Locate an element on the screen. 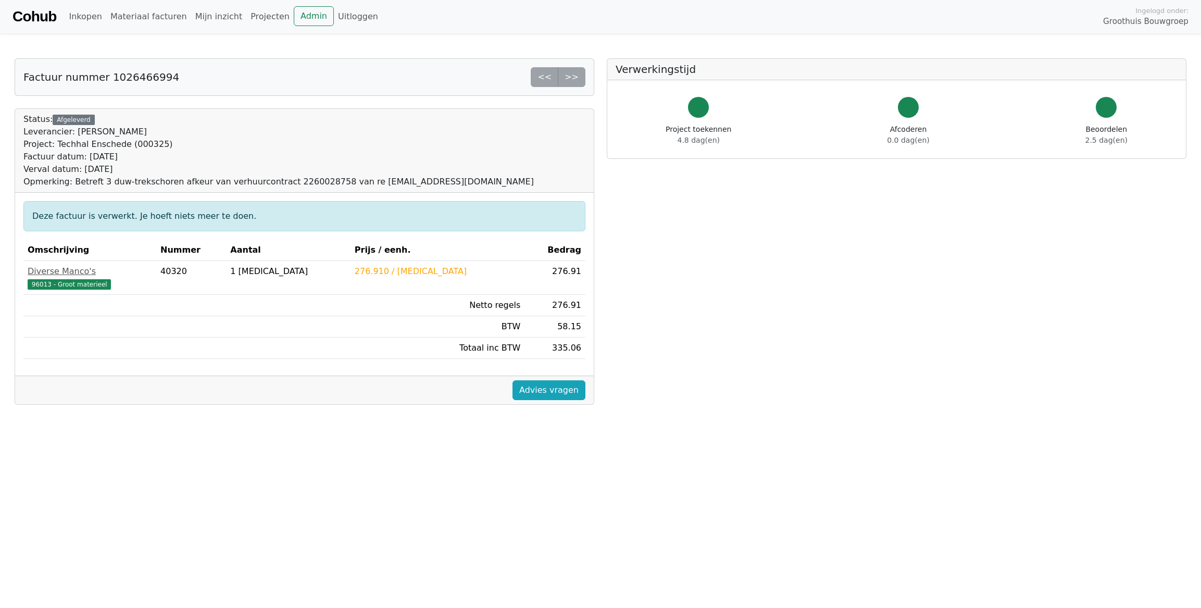  div: Status: is located at coordinates (279, 150).